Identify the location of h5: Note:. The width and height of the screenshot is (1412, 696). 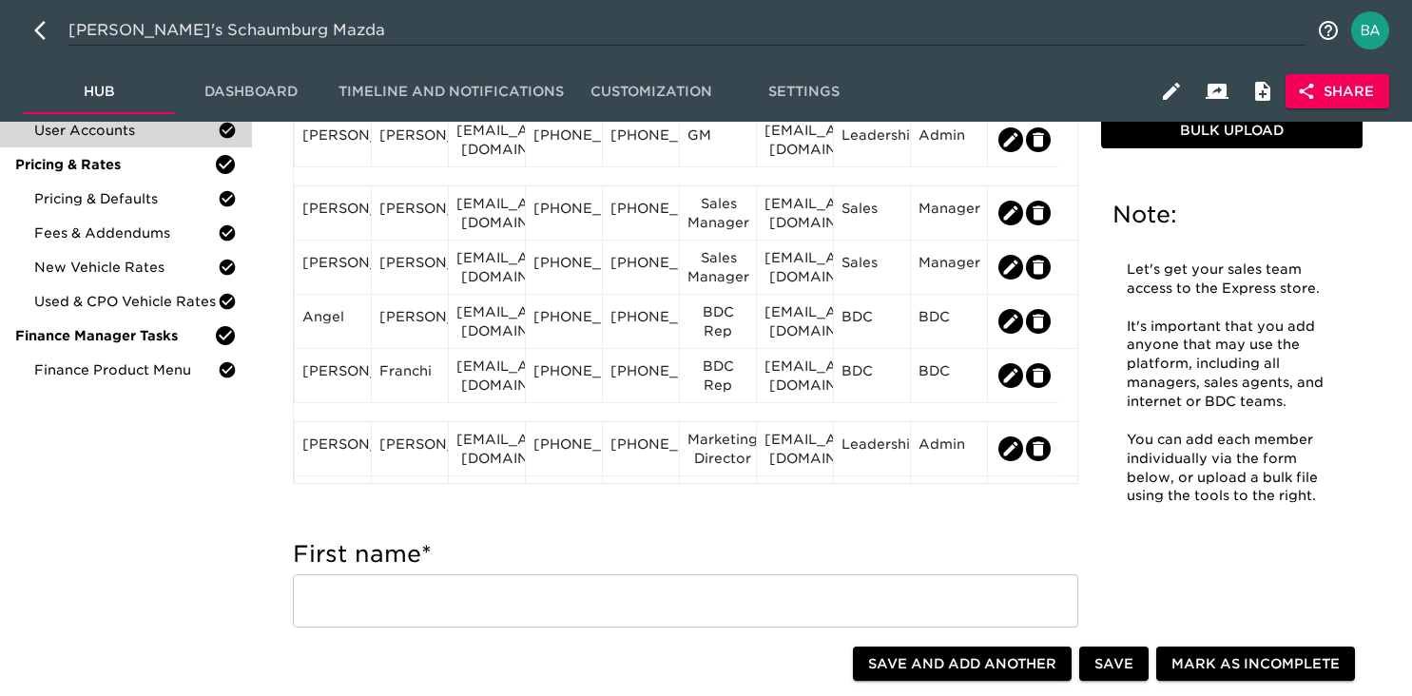
(1231, 215).